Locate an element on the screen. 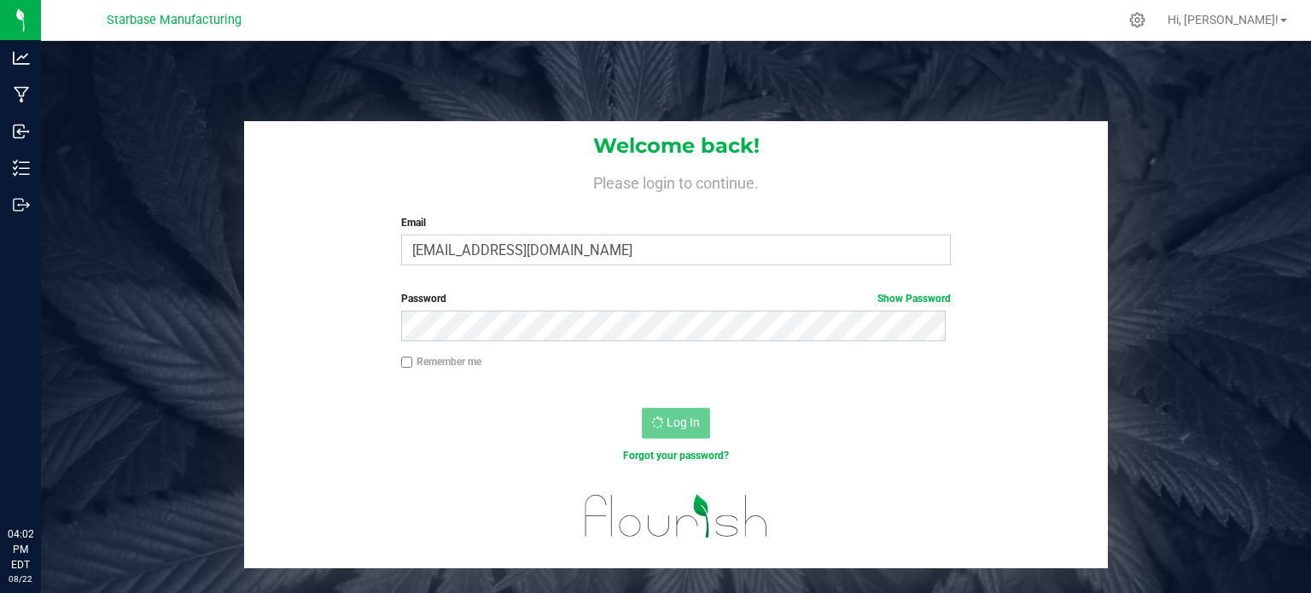  img: flourish_logo.svg is located at coordinates (676, 516).